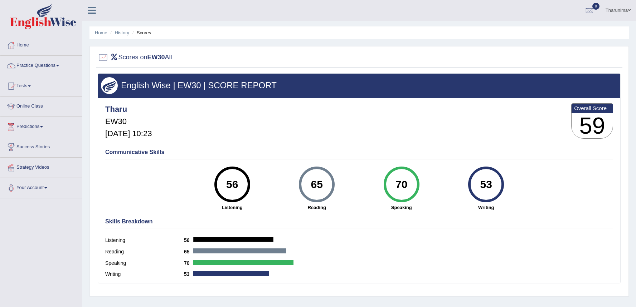 This screenshot has width=636, height=307. Describe the element at coordinates (486, 185) in the screenshot. I see `div: 53` at that location.